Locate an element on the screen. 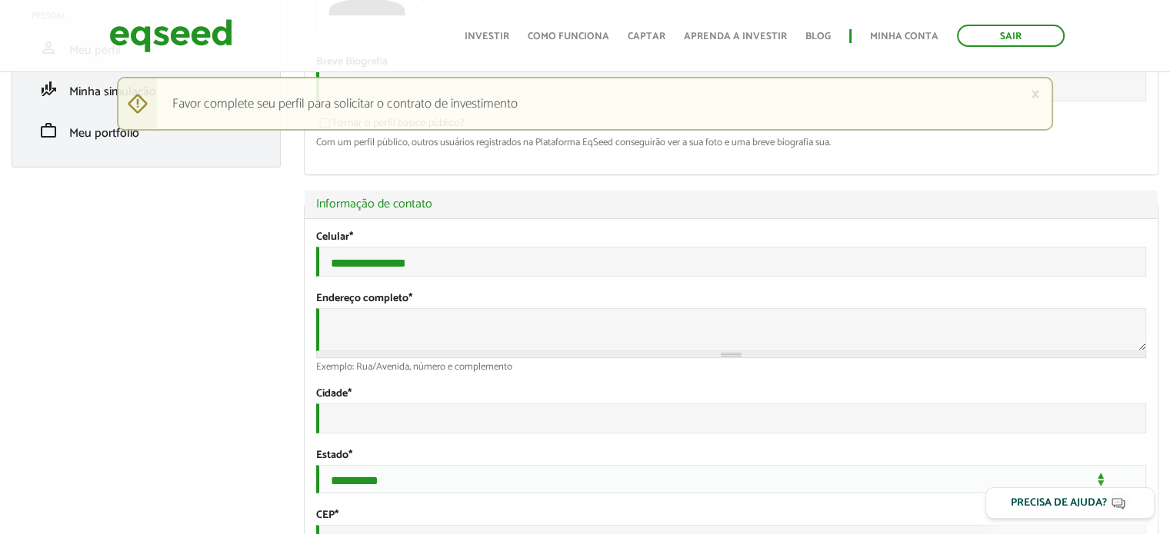 This screenshot has height=534, width=1170. a: finance_modeMinha simulação is located at coordinates (146, 89).